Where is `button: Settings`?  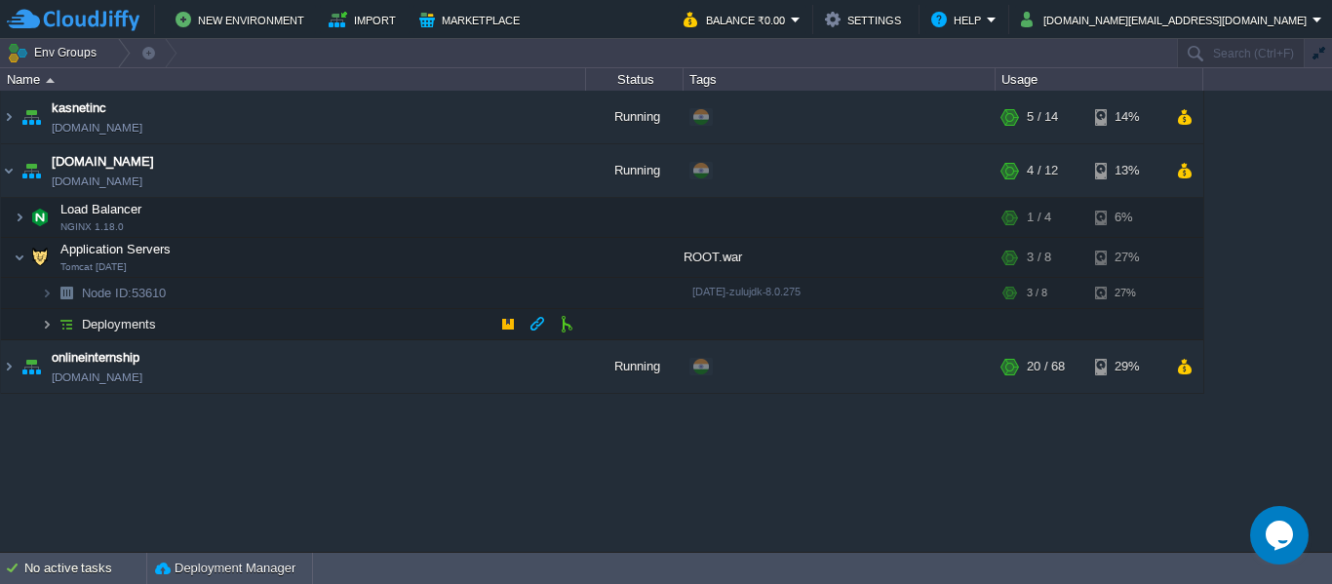 button: Settings is located at coordinates (866, 20).